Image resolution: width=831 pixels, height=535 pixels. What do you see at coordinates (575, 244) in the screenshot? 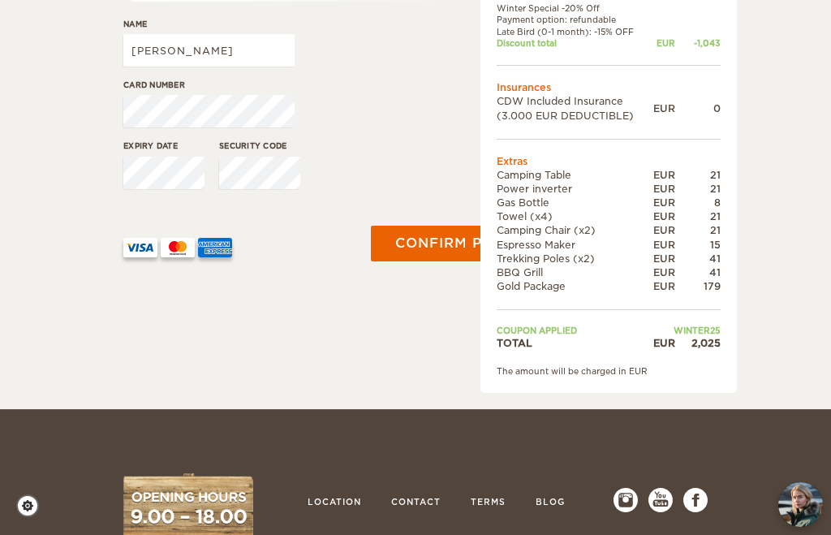
I see `td: Espresso Maker` at bounding box center [575, 244].